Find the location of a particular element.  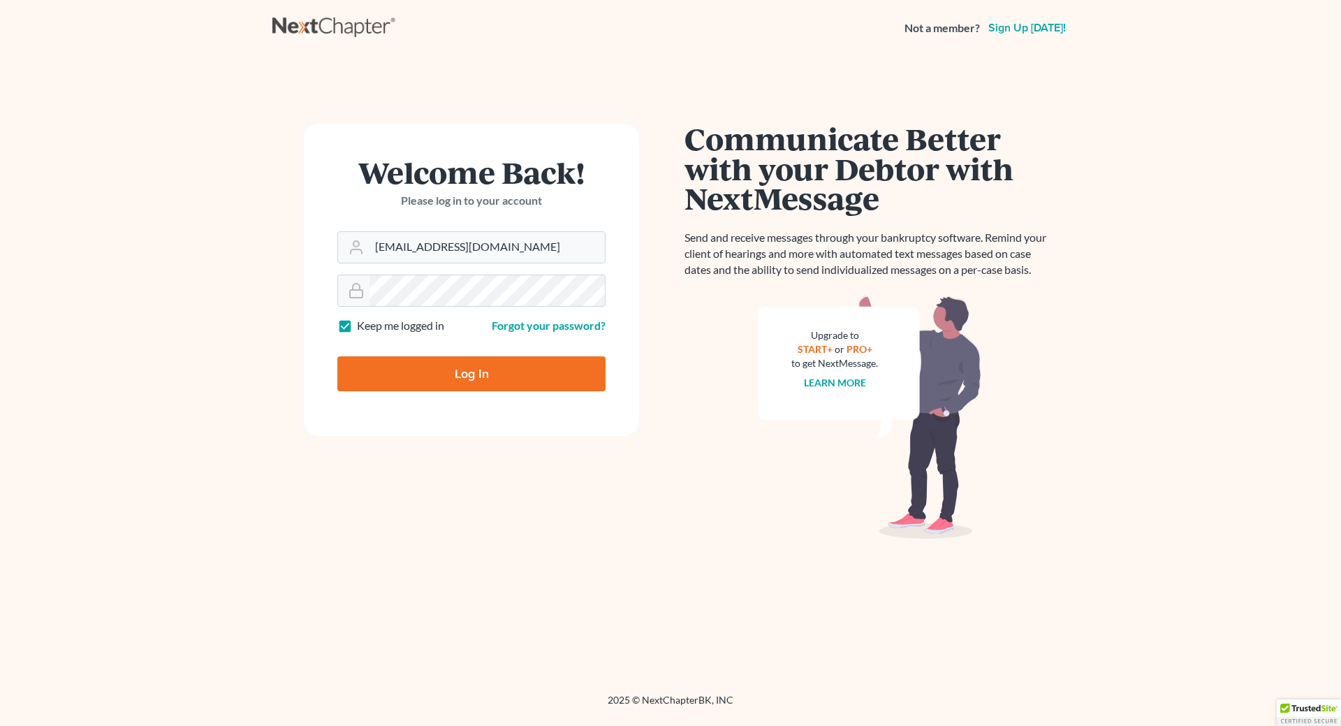

a: PRO+ is located at coordinates (859, 349).